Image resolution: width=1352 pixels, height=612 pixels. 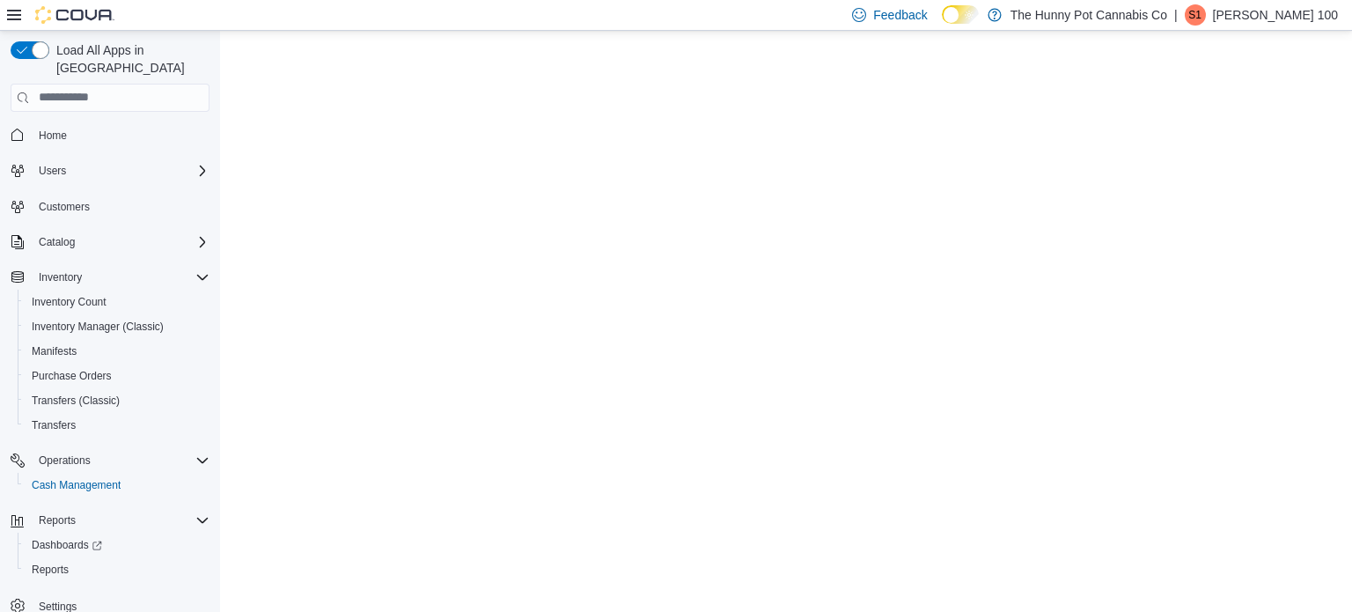 I want to click on button: Cash Management, so click(x=117, y=485).